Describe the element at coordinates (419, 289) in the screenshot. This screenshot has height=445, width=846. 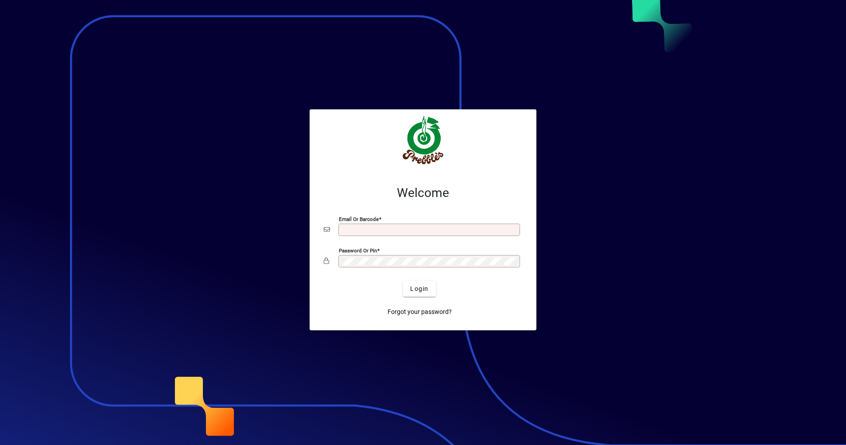
I see `span: Login` at that location.